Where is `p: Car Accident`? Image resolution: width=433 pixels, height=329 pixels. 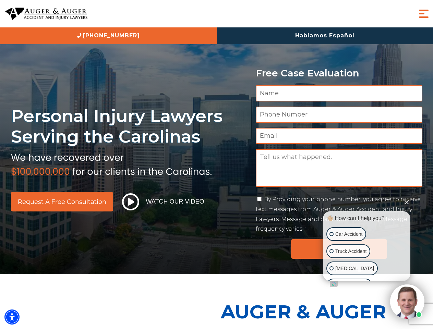 p: Car Accident is located at coordinates (349, 234).